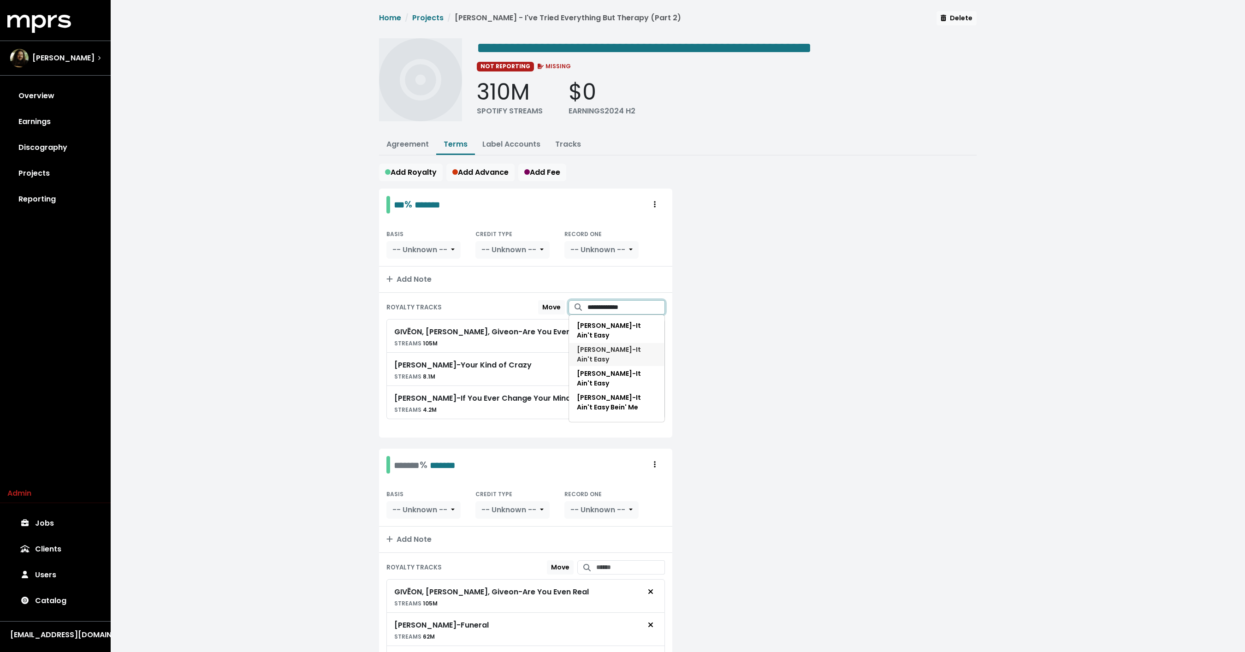 The image size is (1245, 652). What do you see at coordinates (55, 575) in the screenshot?
I see `a: Users` at bounding box center [55, 575].